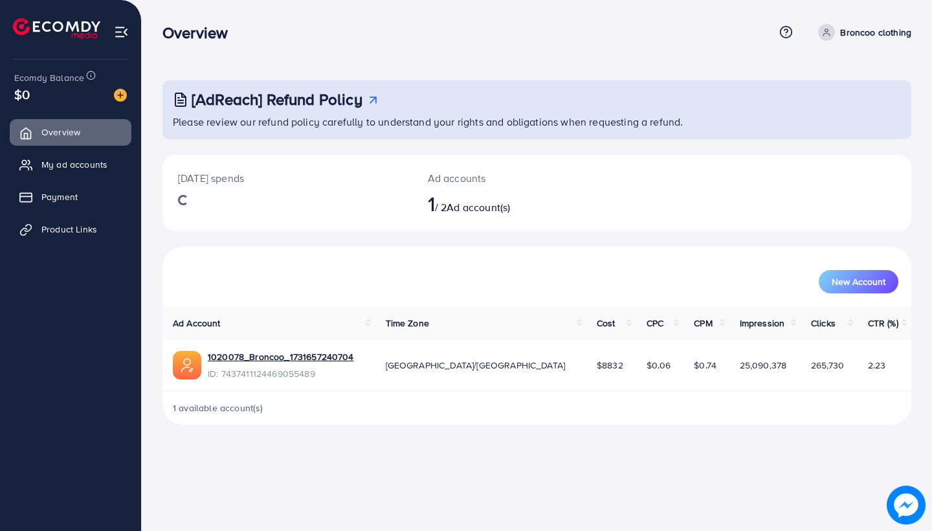 This screenshot has height=531, width=932. What do you see at coordinates (407, 323) in the screenshot?
I see `span: Time Zone` at bounding box center [407, 323].